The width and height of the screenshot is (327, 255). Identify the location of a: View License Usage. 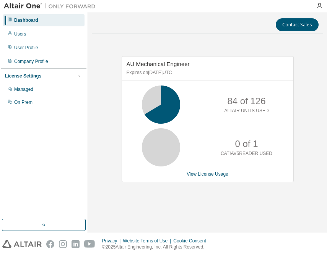
(207, 174).